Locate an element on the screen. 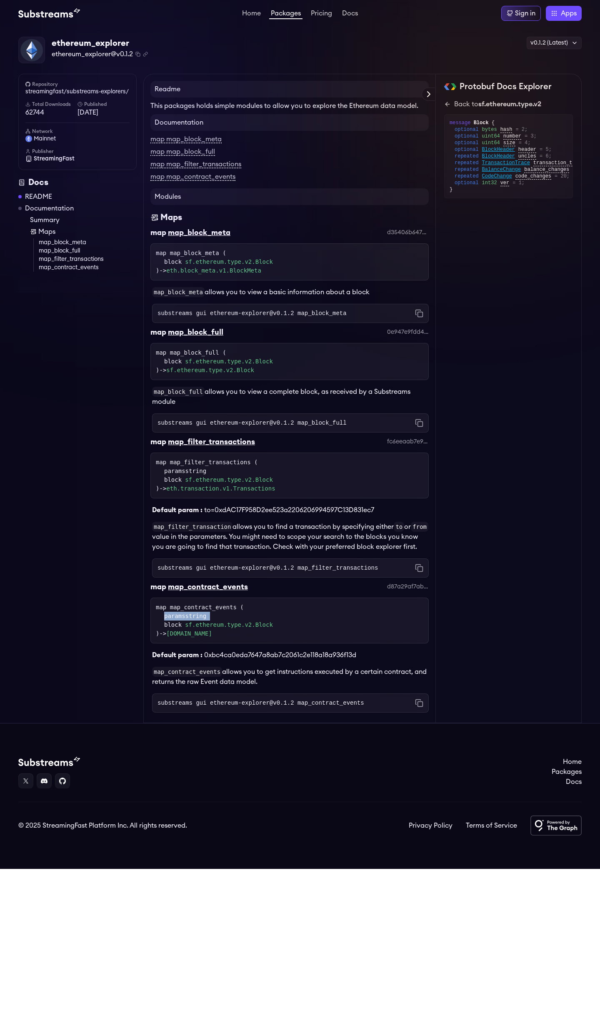 This screenshot has width=600, height=1016. div: Docs is located at coordinates (78, 183).